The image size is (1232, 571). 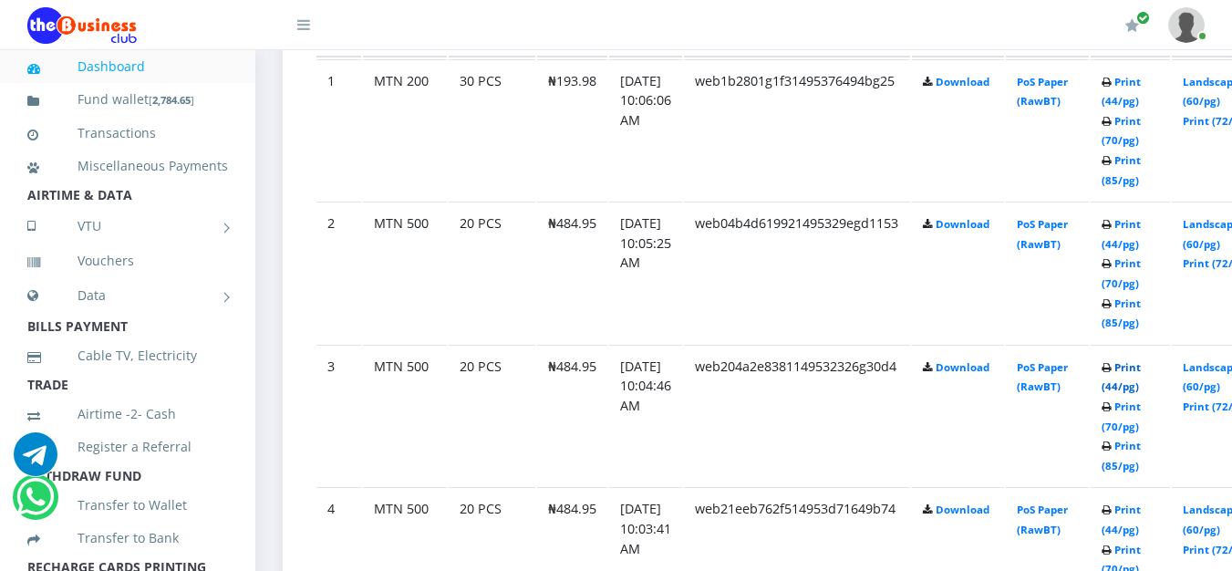 I want to click on td: MTN 200, so click(x=405, y=130).